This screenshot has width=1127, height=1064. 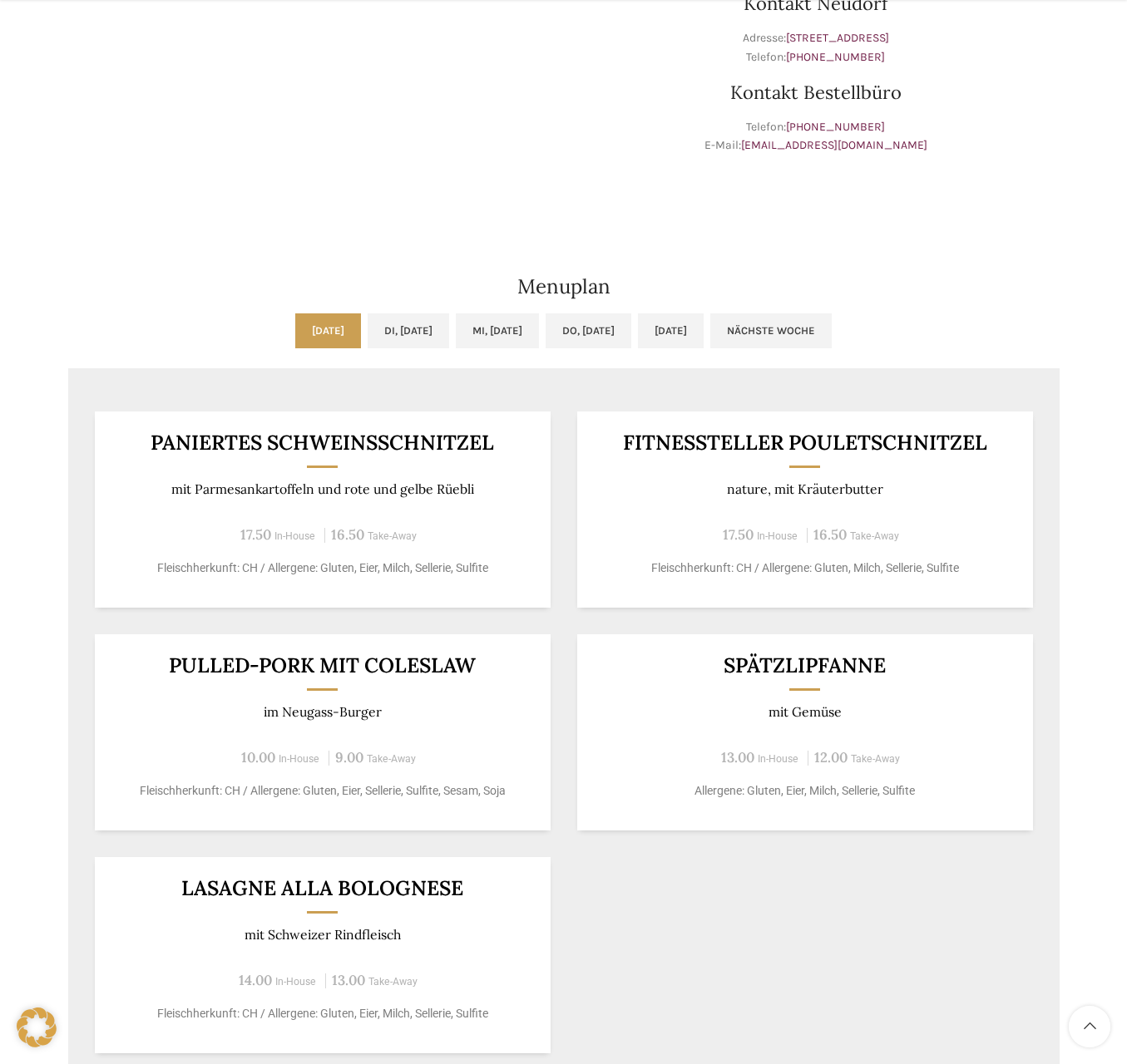 What do you see at coordinates (804, 489) in the screenshot?
I see `p: nature, mit Kräuterbutter` at bounding box center [804, 489].